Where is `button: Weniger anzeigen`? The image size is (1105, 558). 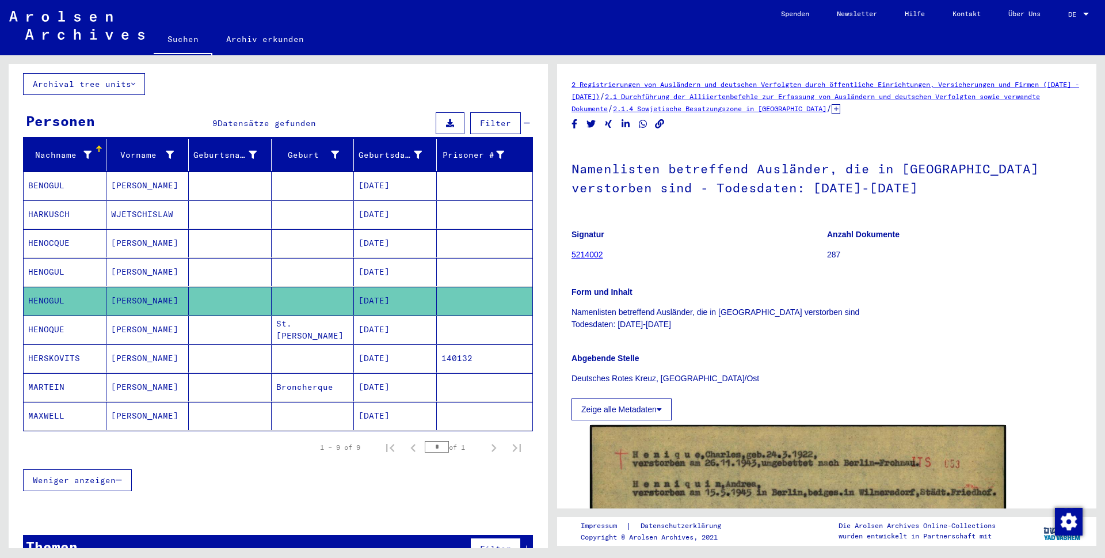
button: Weniger anzeigen is located at coordinates (77, 480).